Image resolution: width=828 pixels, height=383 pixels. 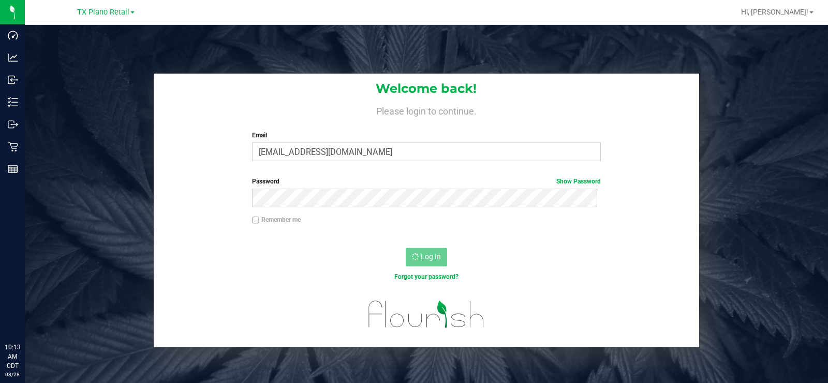 I want to click on button: Log In, so click(x=427, y=257).